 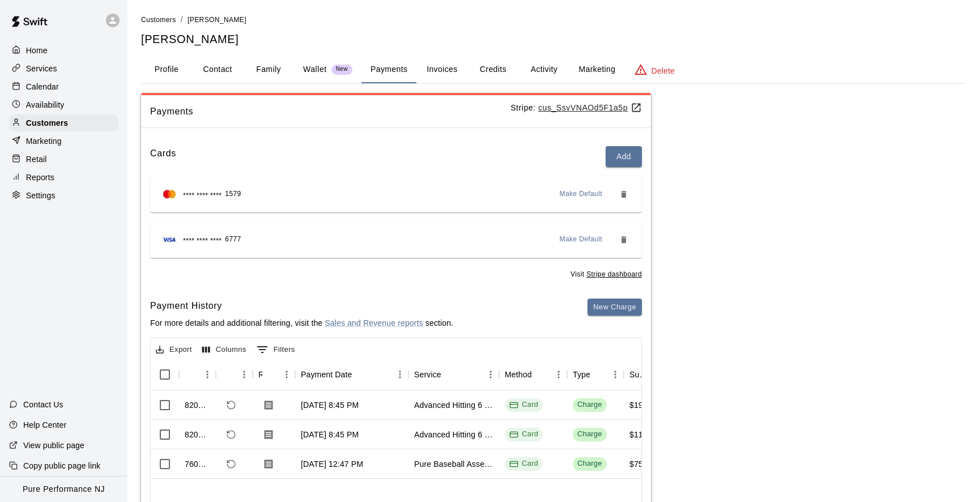 I want to click on p: Retail, so click(x=36, y=159).